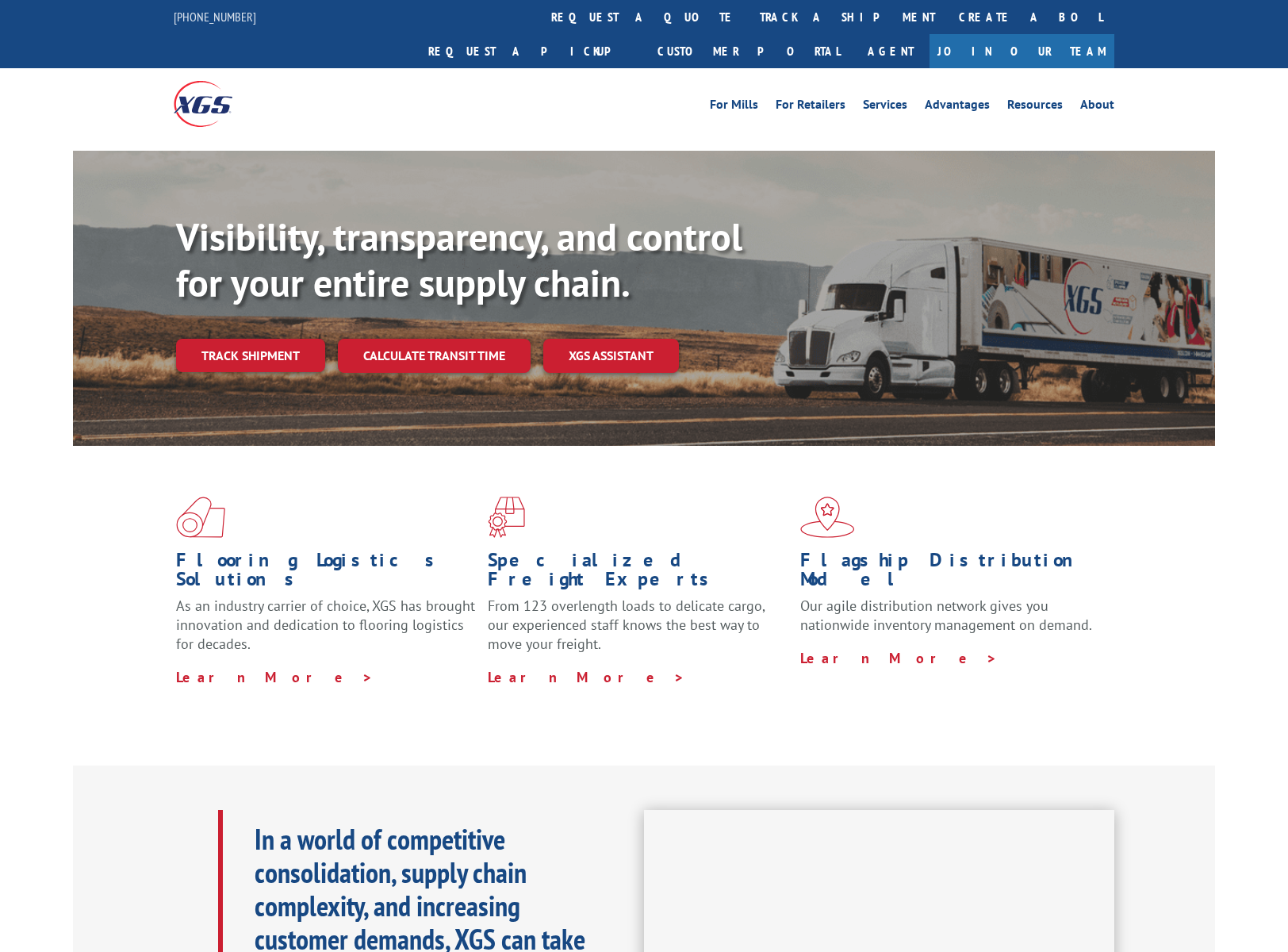 The width and height of the screenshot is (1288, 952). Describe the element at coordinates (946, 615) in the screenshot. I see `span: Our agile distribution network gives you nationwide inventory management on demand.` at that location.